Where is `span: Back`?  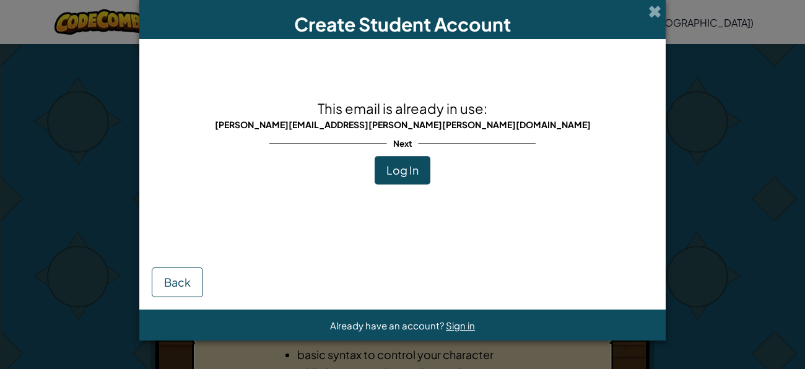
span: Back is located at coordinates (177, 282).